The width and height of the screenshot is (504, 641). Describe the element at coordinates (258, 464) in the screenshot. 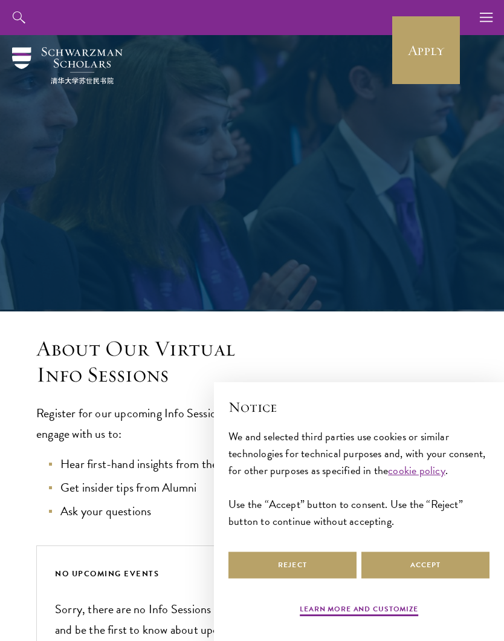

I see `li: Hear first-hand insights from the Admissions Team` at that location.